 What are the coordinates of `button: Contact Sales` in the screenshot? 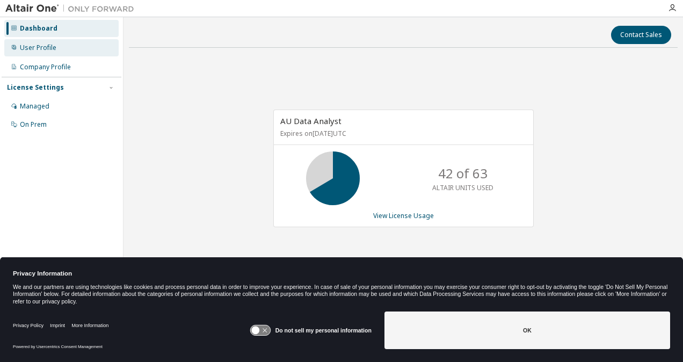 It's located at (641, 35).